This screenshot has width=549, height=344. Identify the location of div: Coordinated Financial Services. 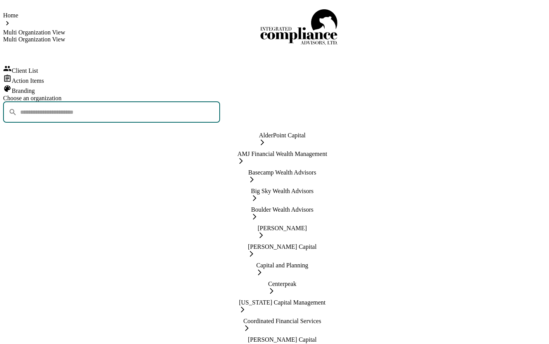
(282, 321).